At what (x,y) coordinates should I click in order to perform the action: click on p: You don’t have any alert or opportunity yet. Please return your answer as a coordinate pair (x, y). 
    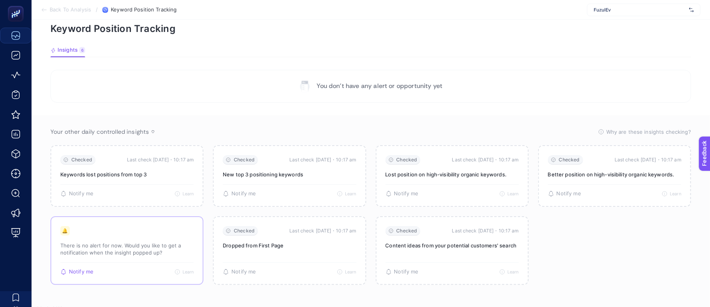
    Looking at the image, I should click on (380, 86).